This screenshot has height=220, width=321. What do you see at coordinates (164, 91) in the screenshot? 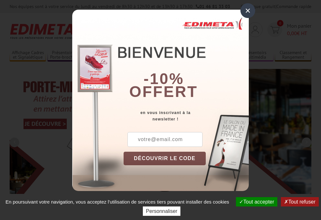
I see `font: offert` at bounding box center [164, 91].